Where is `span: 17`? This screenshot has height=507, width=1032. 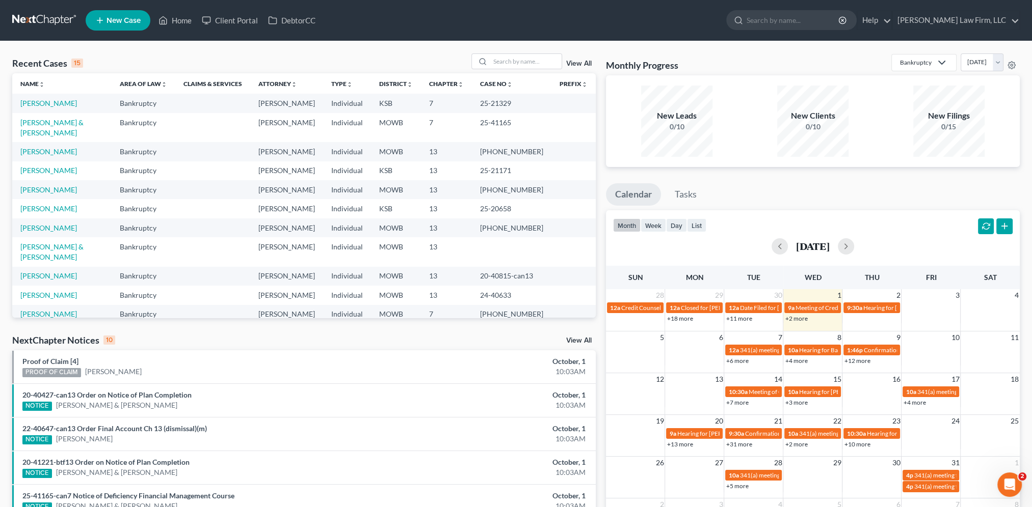
span: 17 is located at coordinates (955, 380).